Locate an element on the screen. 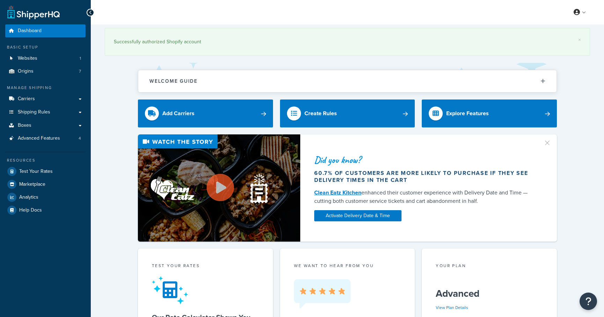 This screenshot has height=317, width=604. li: Origins is located at coordinates (45, 71).